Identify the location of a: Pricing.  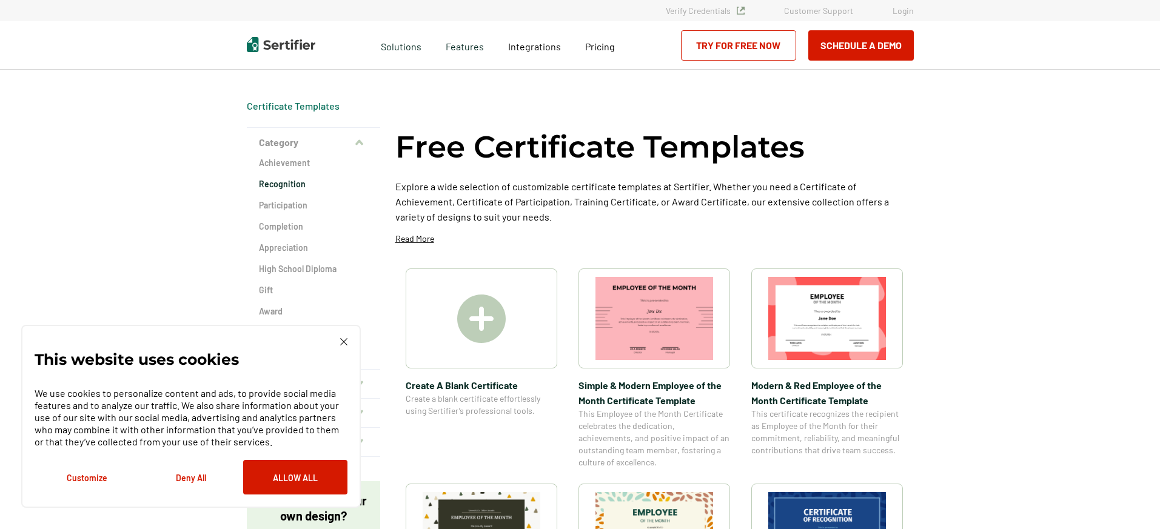
(600, 45).